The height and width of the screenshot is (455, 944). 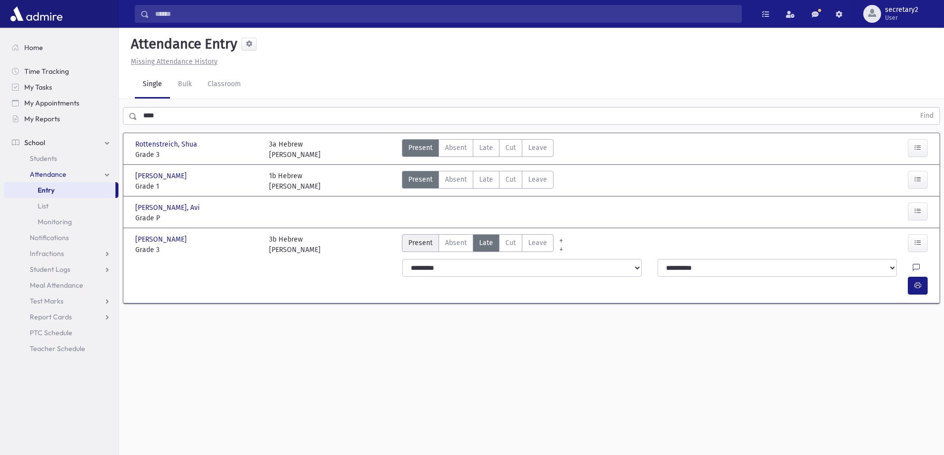 I want to click on a: My Appointments, so click(x=61, y=103).